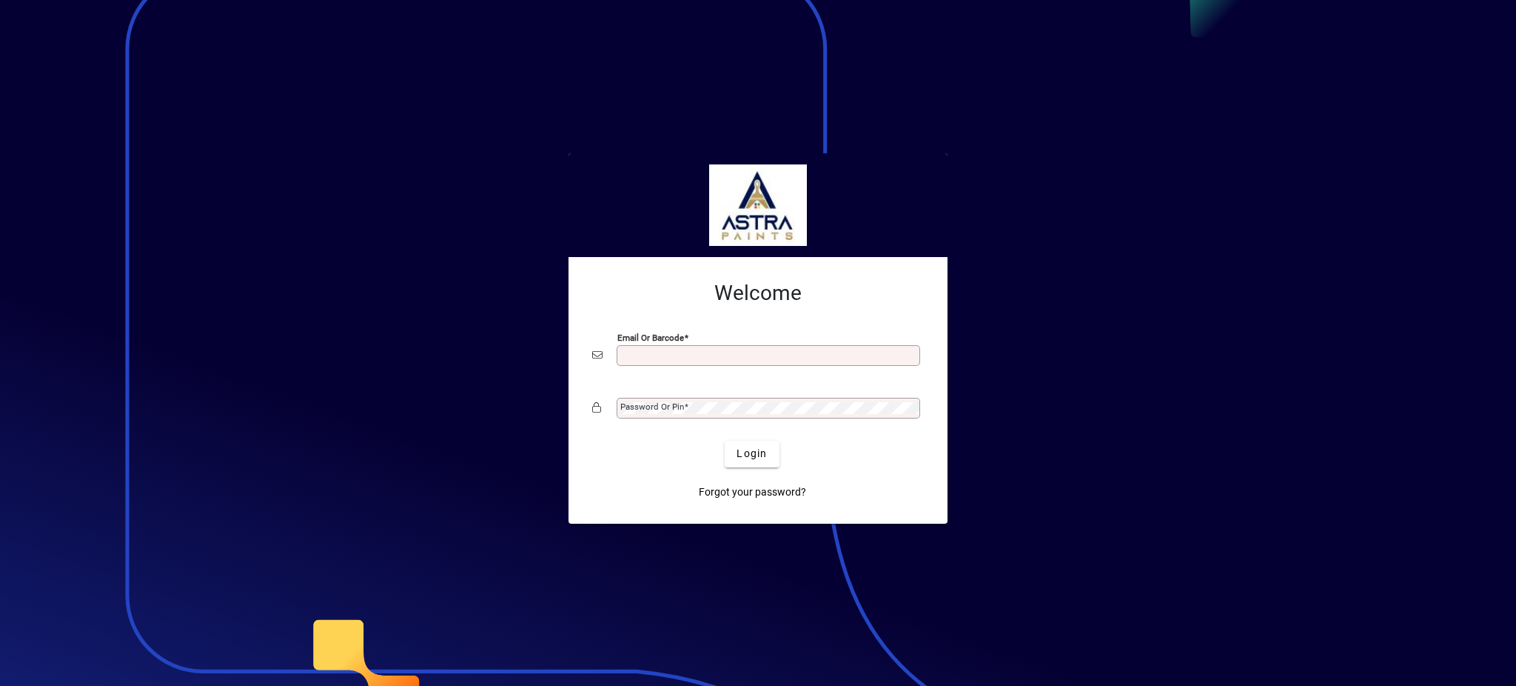 The height and width of the screenshot is (686, 1516). What do you see at coordinates (752, 454) in the screenshot?
I see `button: Login` at bounding box center [752, 454].